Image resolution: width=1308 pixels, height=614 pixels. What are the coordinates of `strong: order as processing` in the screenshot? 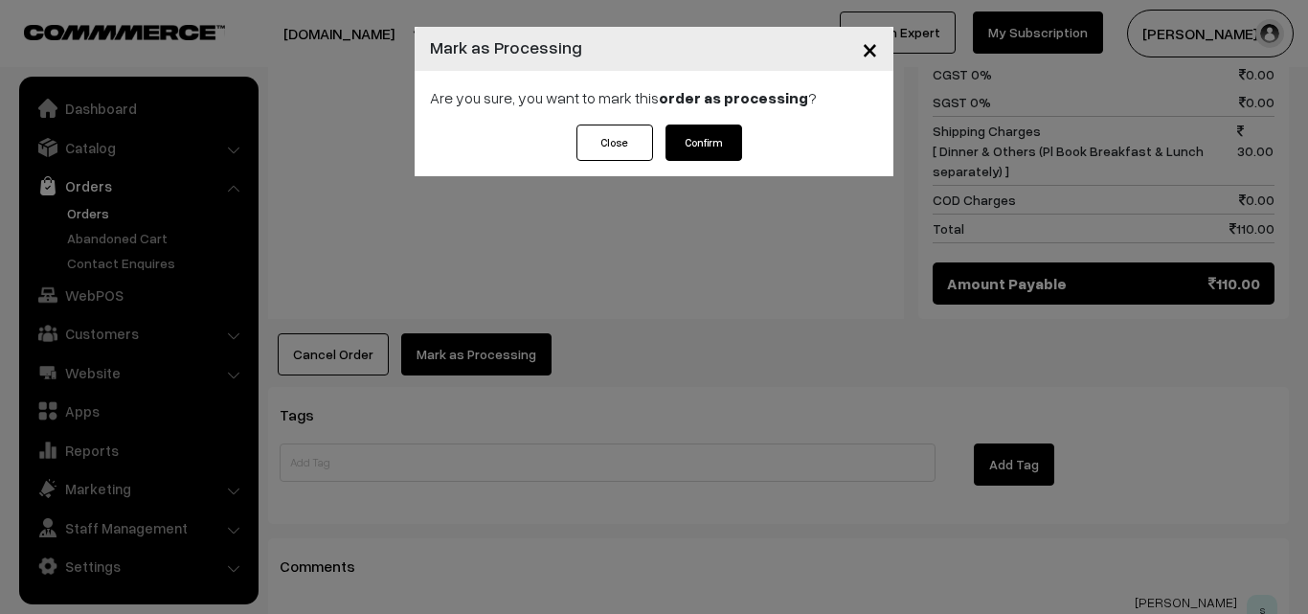 It's located at (733, 98).